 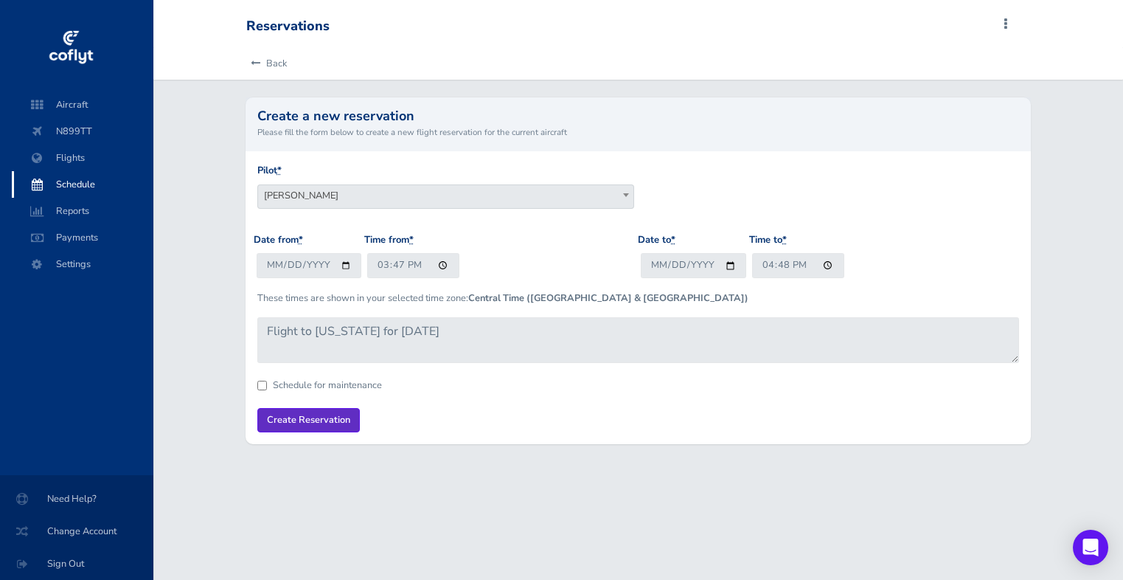 What do you see at coordinates (639, 132) in the screenshot?
I see `small: Please fill the form below to create a new flight reservation for the current aircraft` at bounding box center [639, 132].